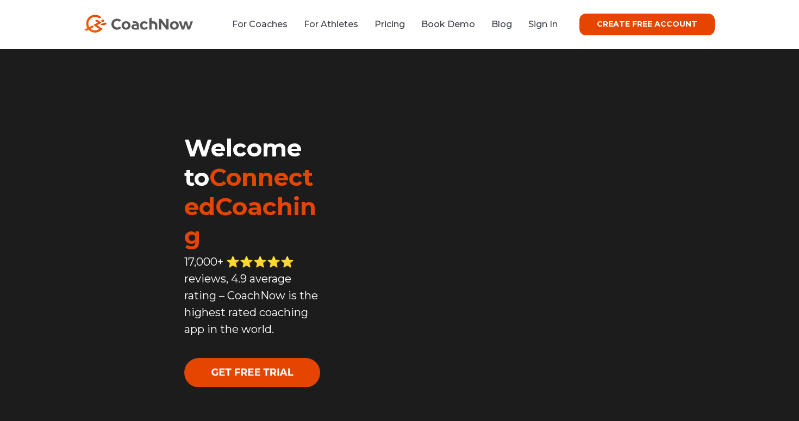 This screenshot has height=421, width=799. What do you see at coordinates (250, 207) in the screenshot?
I see `span: ConnectedCoaching` at bounding box center [250, 207].